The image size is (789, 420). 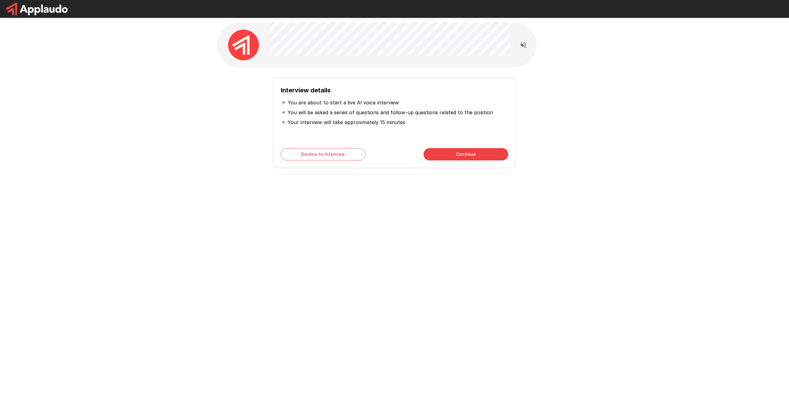 What do you see at coordinates (346, 122) in the screenshot?
I see `p: Your interview will take approximately 15 minutes` at bounding box center [346, 122].